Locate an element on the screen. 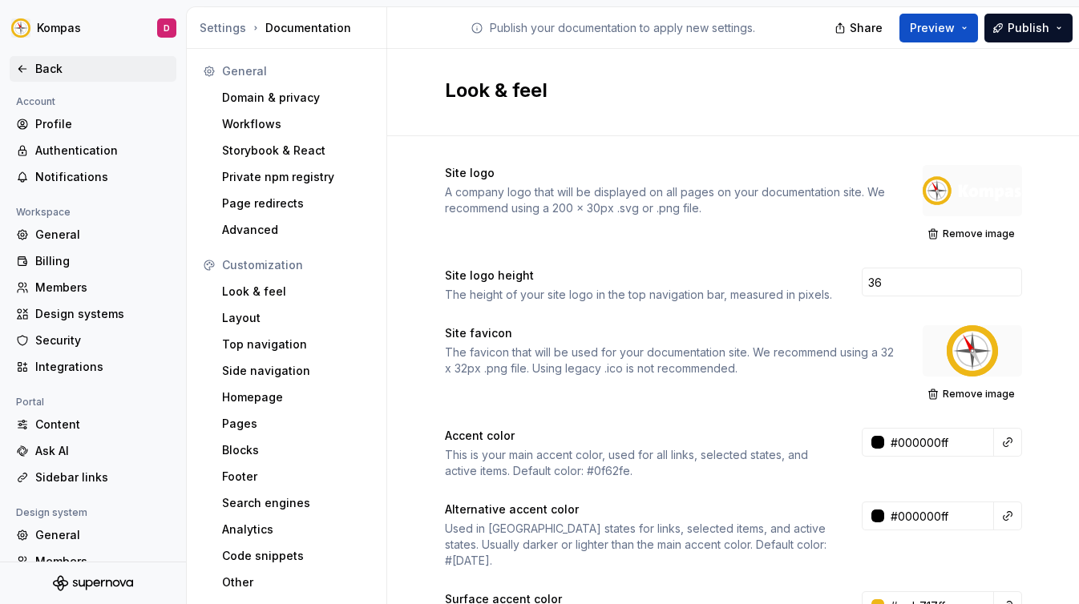 The height and width of the screenshot is (604, 1079). div: Pages is located at coordinates (296, 424).